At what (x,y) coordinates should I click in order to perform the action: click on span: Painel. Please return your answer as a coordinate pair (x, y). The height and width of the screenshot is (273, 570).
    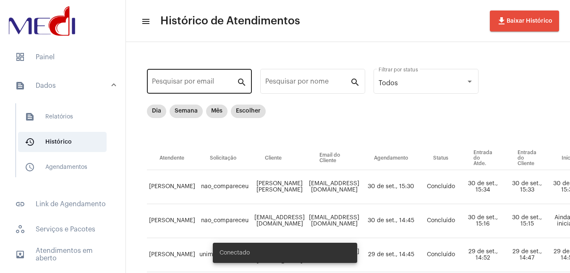
    Looking at the image, I should click on (63, 57).